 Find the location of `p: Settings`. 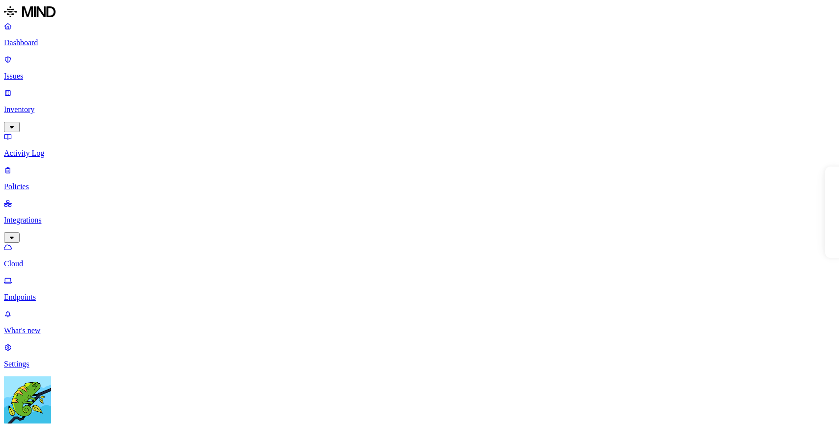

p: Settings is located at coordinates (419, 364).